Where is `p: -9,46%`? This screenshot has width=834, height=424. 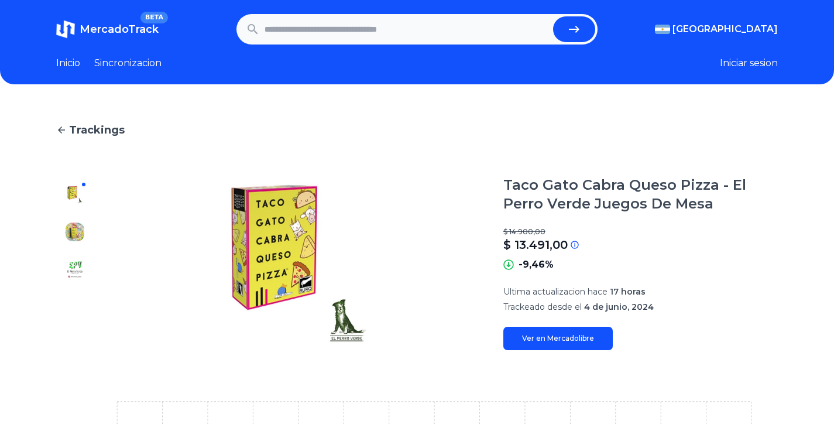 p: -9,46% is located at coordinates (536, 264).